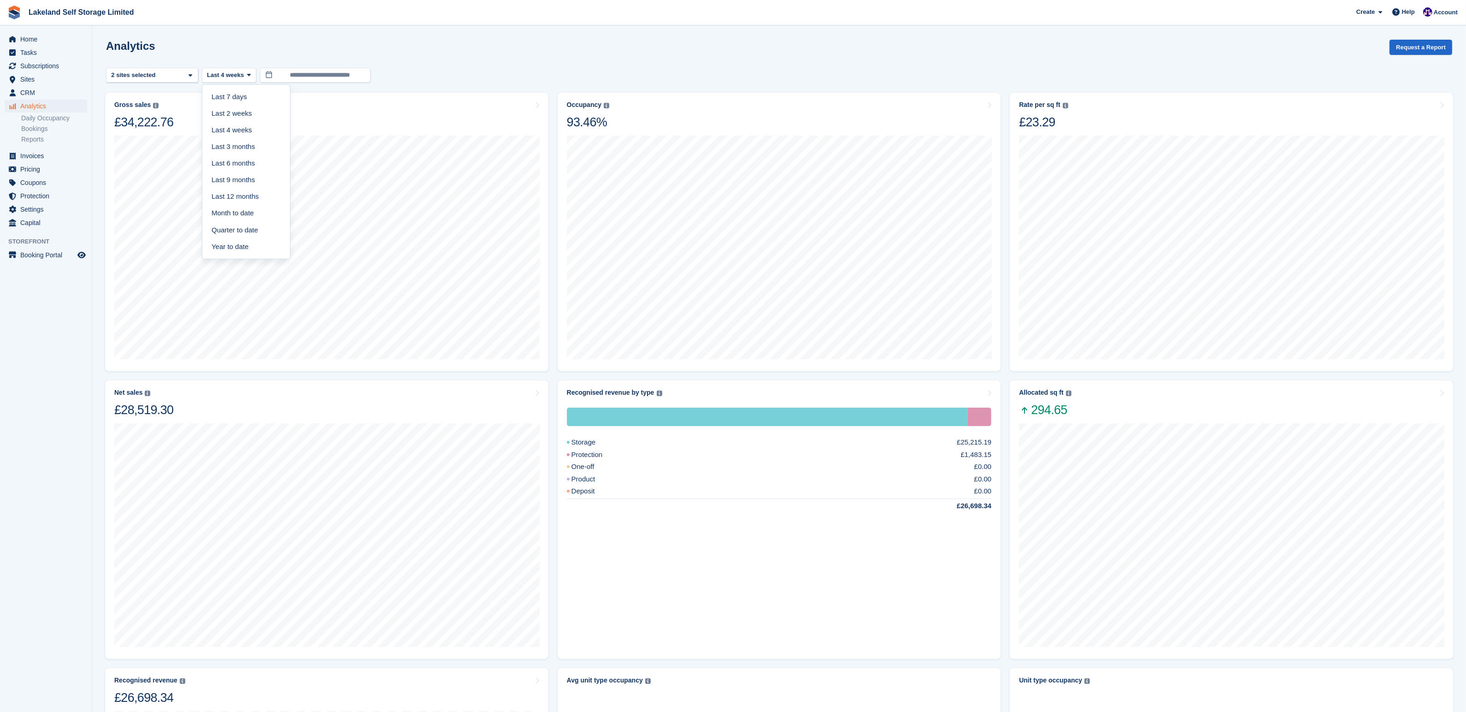 The width and height of the screenshot is (1466, 712). What do you see at coordinates (974, 442) in the screenshot?
I see `div: £25,215.19` at bounding box center [974, 442].